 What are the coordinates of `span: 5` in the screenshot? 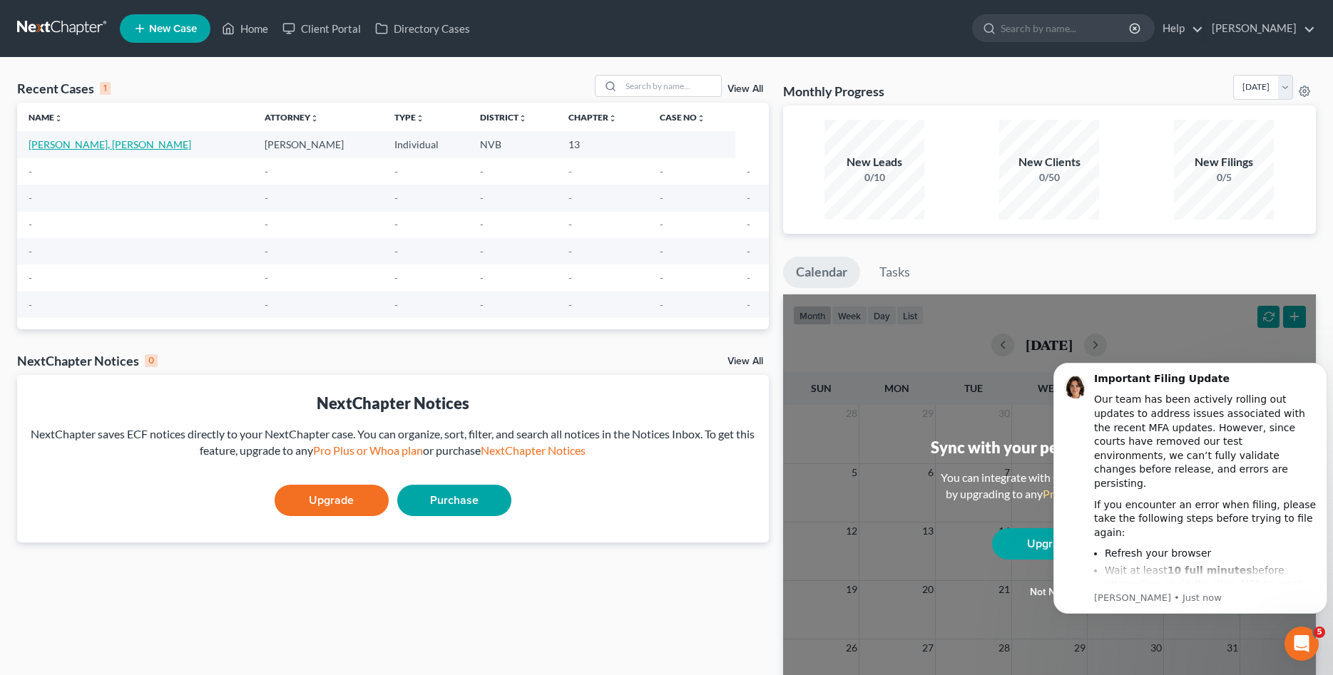 It's located at (1319, 632).